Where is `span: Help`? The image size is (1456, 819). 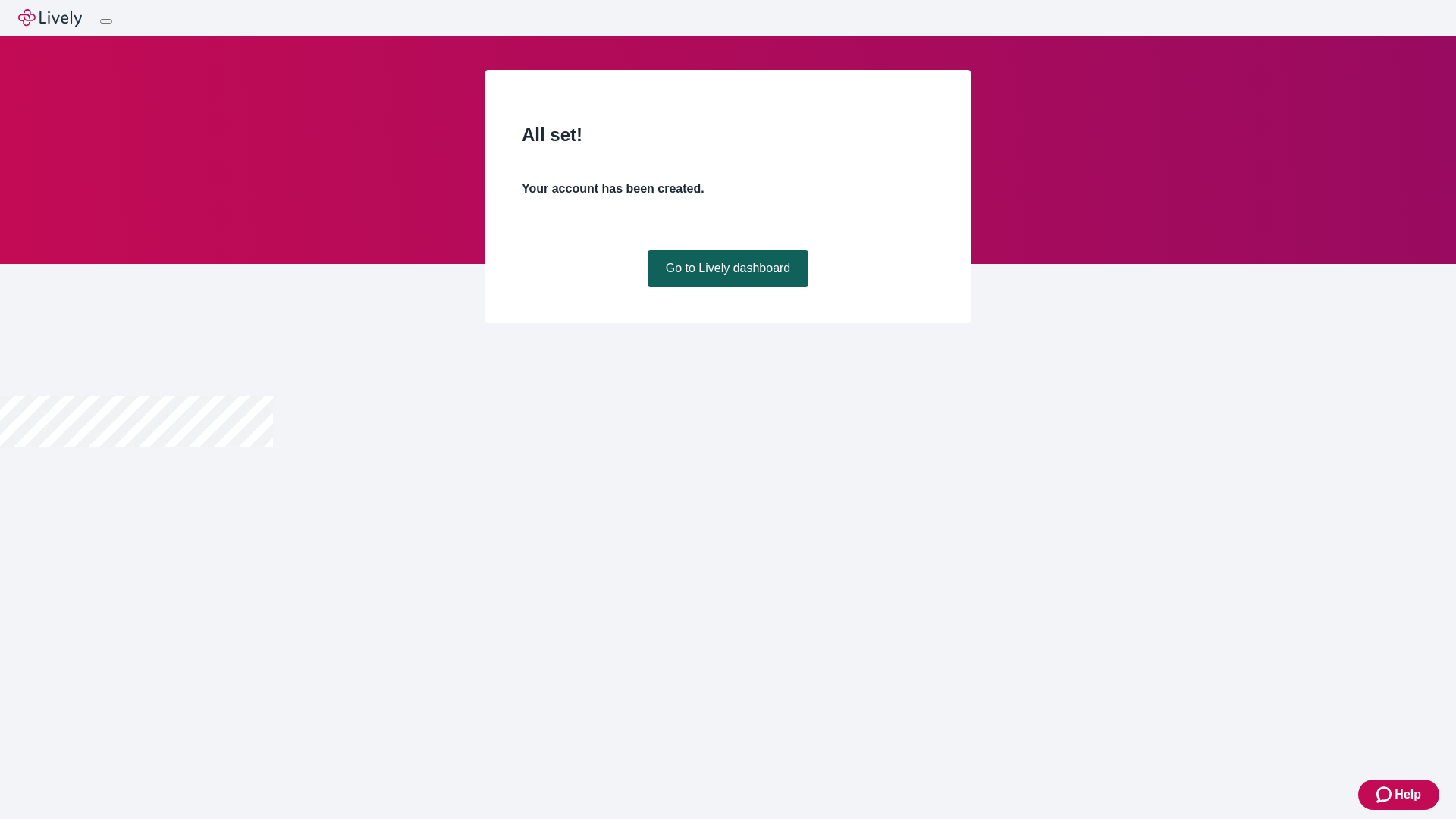
span: Help is located at coordinates (1407, 795).